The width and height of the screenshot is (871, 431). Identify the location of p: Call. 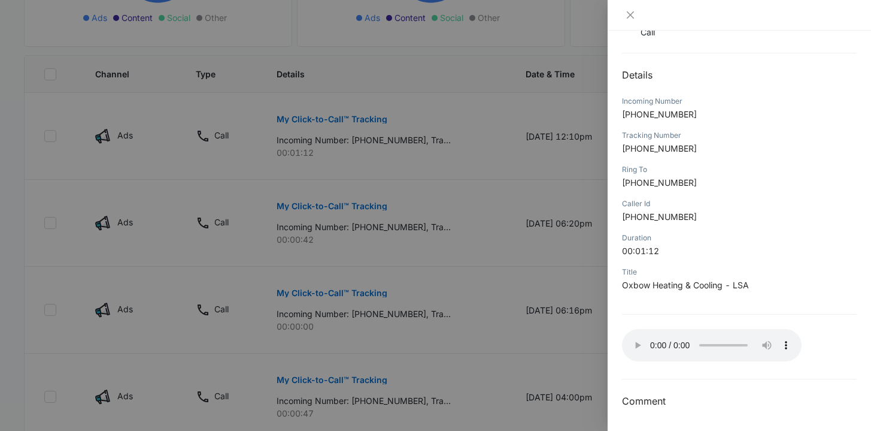
(652, 32).